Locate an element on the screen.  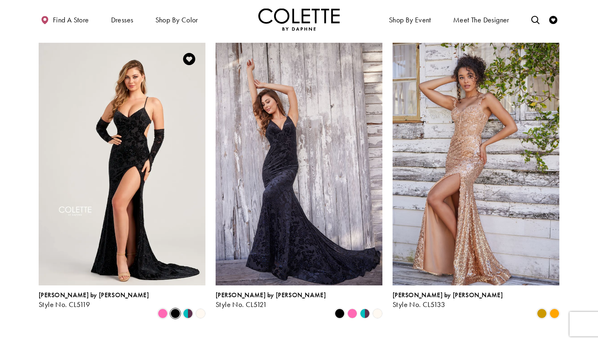
a: Meet the designer is located at coordinates (481, 19).